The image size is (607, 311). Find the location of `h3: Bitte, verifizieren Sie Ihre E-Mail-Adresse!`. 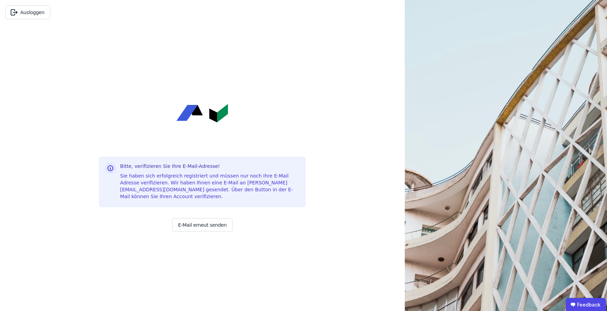

h3: Bitte, verifizieren Sie Ihre E-Mail-Adresse! is located at coordinates (210, 166).